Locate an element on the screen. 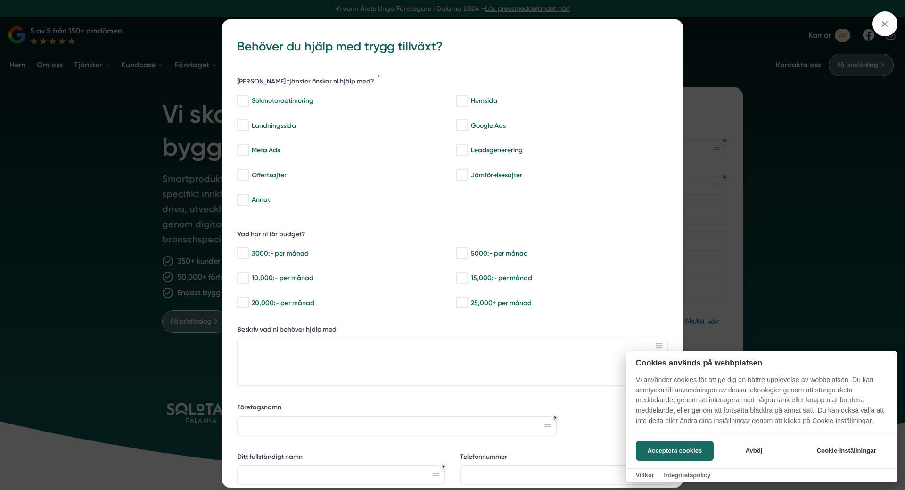 Image resolution: width=905 pixels, height=490 pixels. a: Integritetspolicy is located at coordinates (687, 475).